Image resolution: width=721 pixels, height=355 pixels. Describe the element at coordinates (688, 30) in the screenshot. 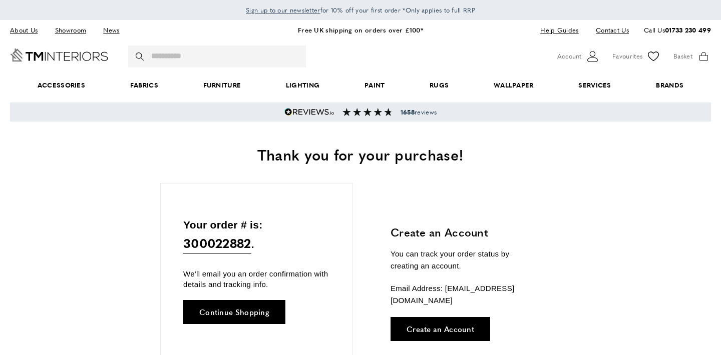

I see `a: 01733 230 499` at that location.